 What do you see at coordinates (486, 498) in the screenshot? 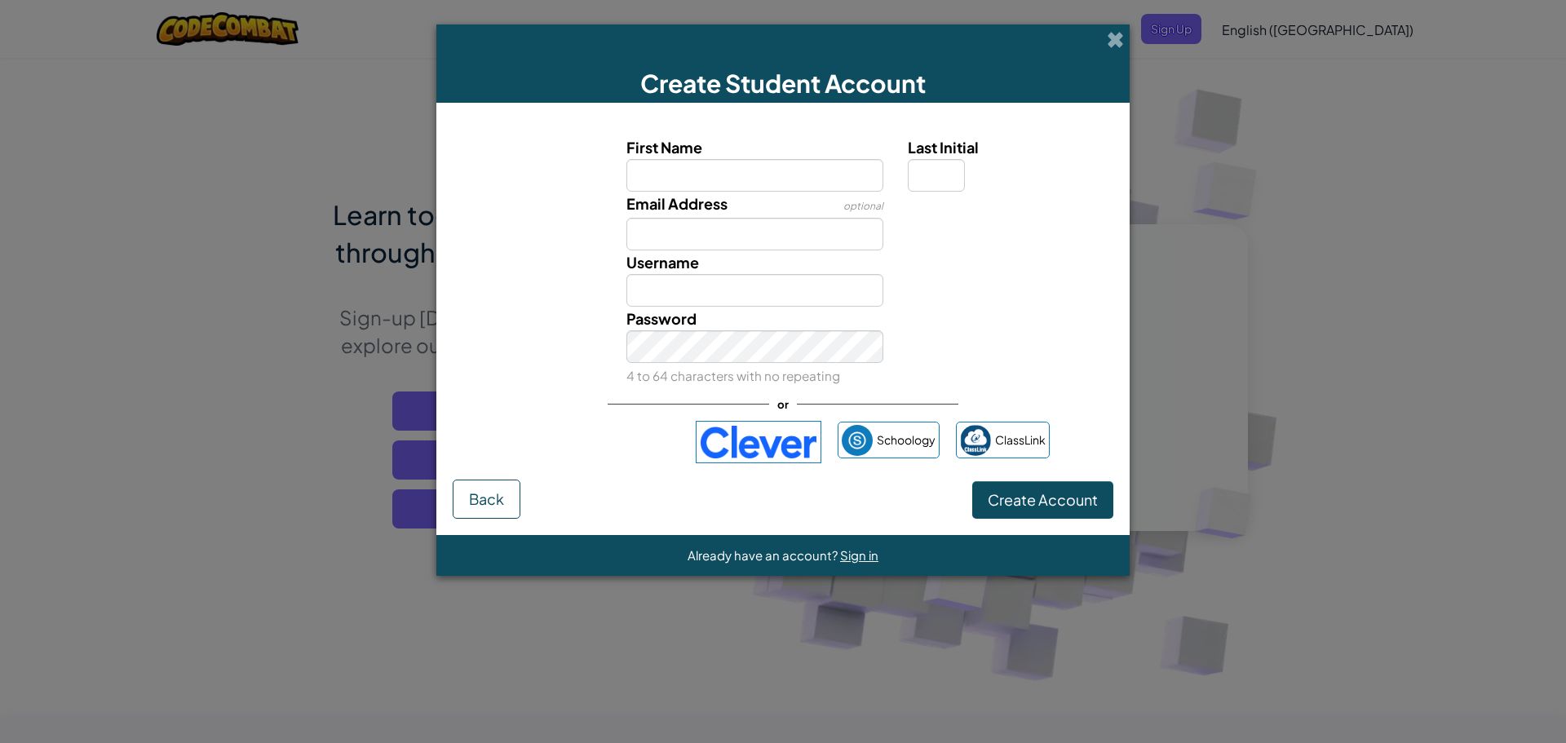
I see `span: Back` at bounding box center [486, 498].